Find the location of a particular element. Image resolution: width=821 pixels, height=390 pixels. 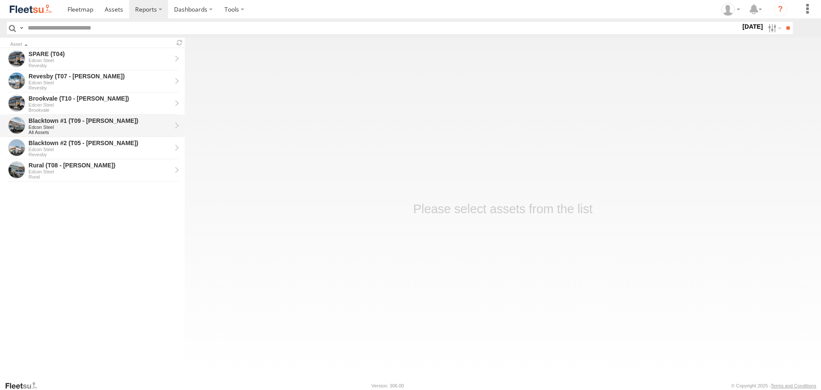

div: © Copyright 2025 - is located at coordinates (774, 385).